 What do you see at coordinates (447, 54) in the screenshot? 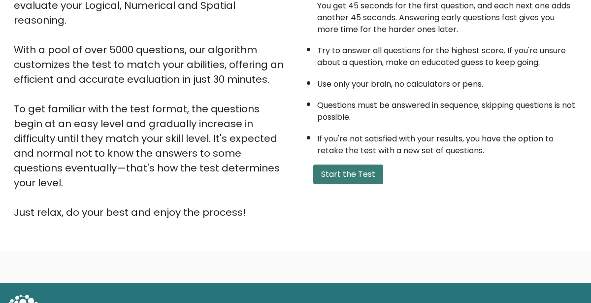
I see `li: Try to answer all questions for the highest score. If you're unsure about a question, make an edu...` at bounding box center [447, 54].